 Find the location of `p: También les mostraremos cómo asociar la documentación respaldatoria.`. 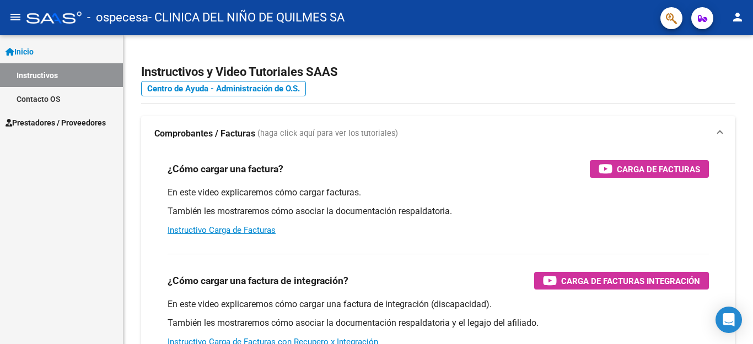

p: También les mostraremos cómo asociar la documentación respaldatoria. is located at coordinates (438, 212).